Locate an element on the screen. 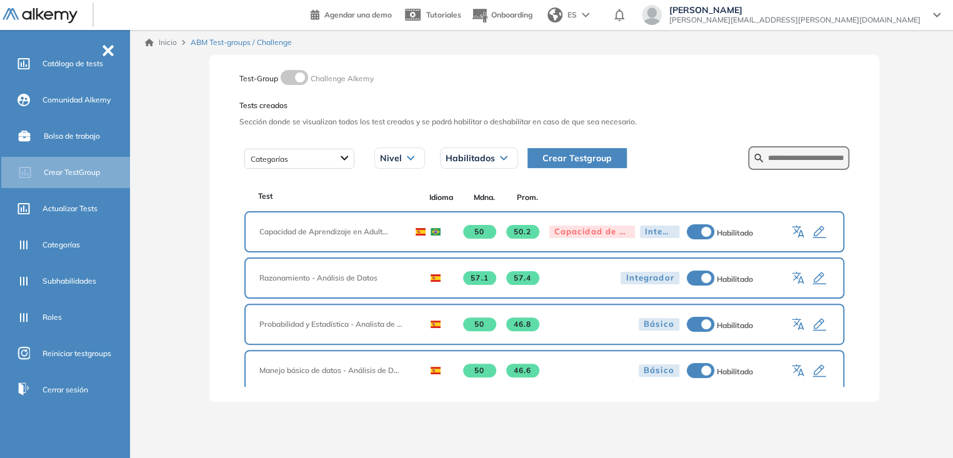 This screenshot has height=458, width=953. span: Mdna. is located at coordinates (483, 197).